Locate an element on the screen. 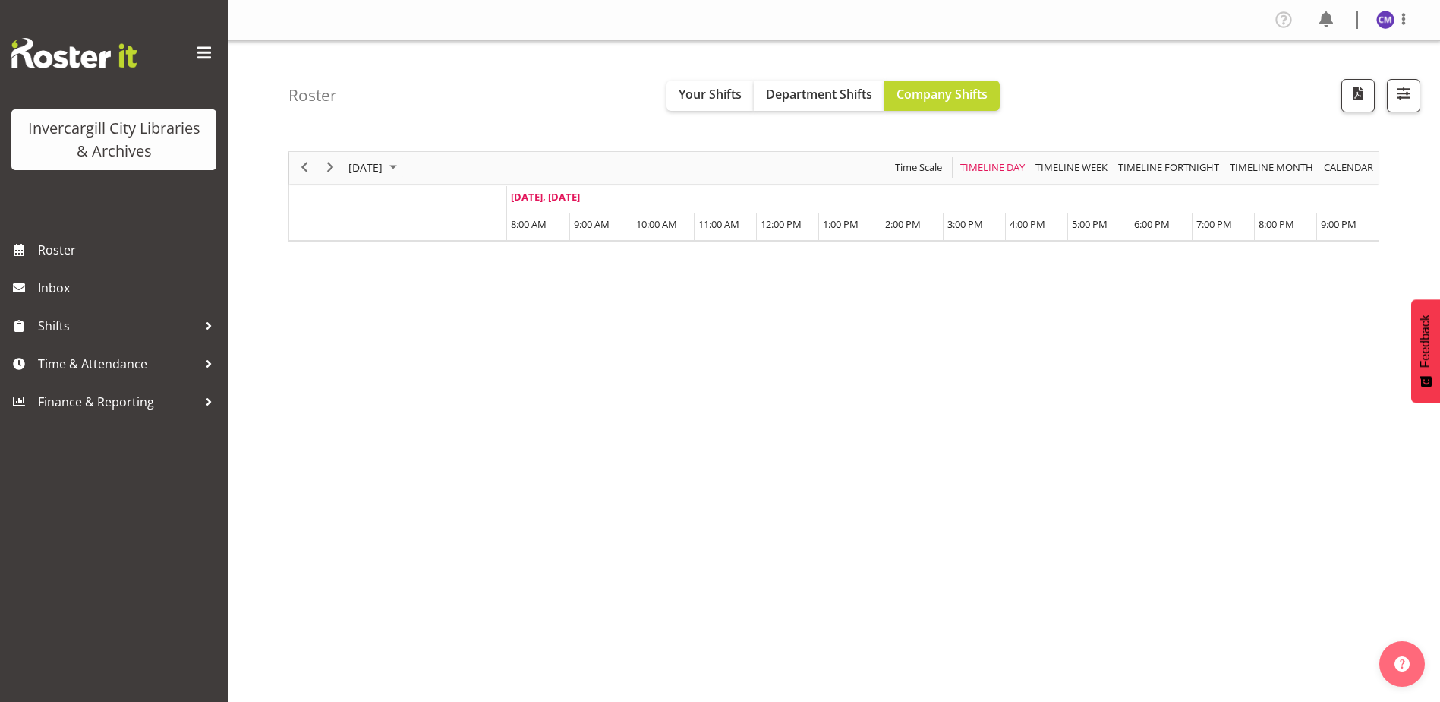 The image size is (1440, 702). span: 8:00 AM is located at coordinates (528, 224).